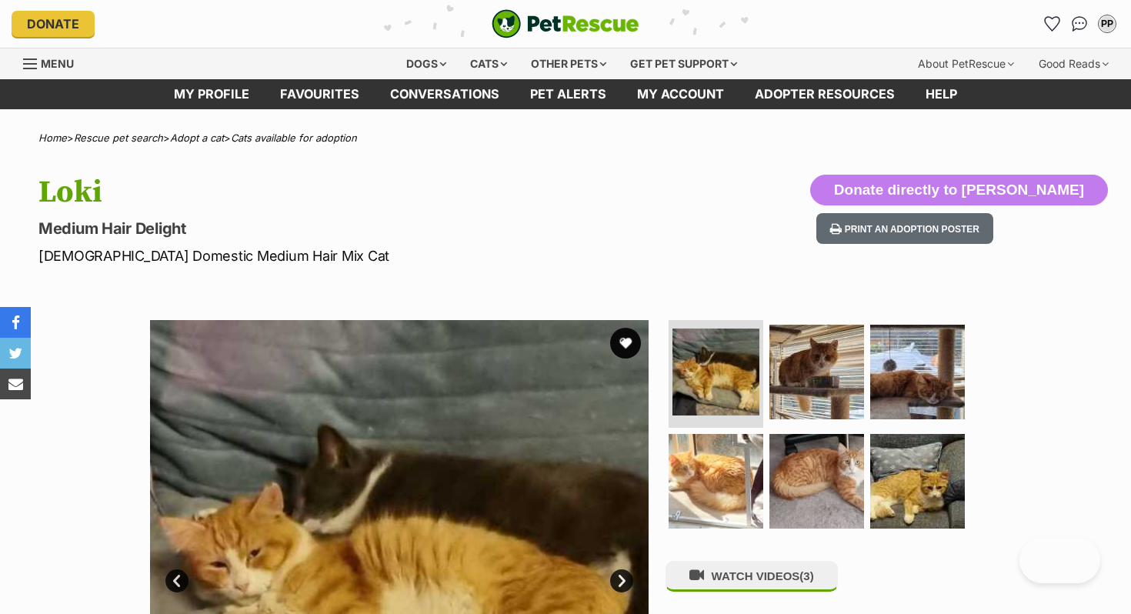 The height and width of the screenshot is (614, 1131). What do you see at coordinates (426, 64) in the screenshot?
I see `div: Dogs` at bounding box center [426, 64].